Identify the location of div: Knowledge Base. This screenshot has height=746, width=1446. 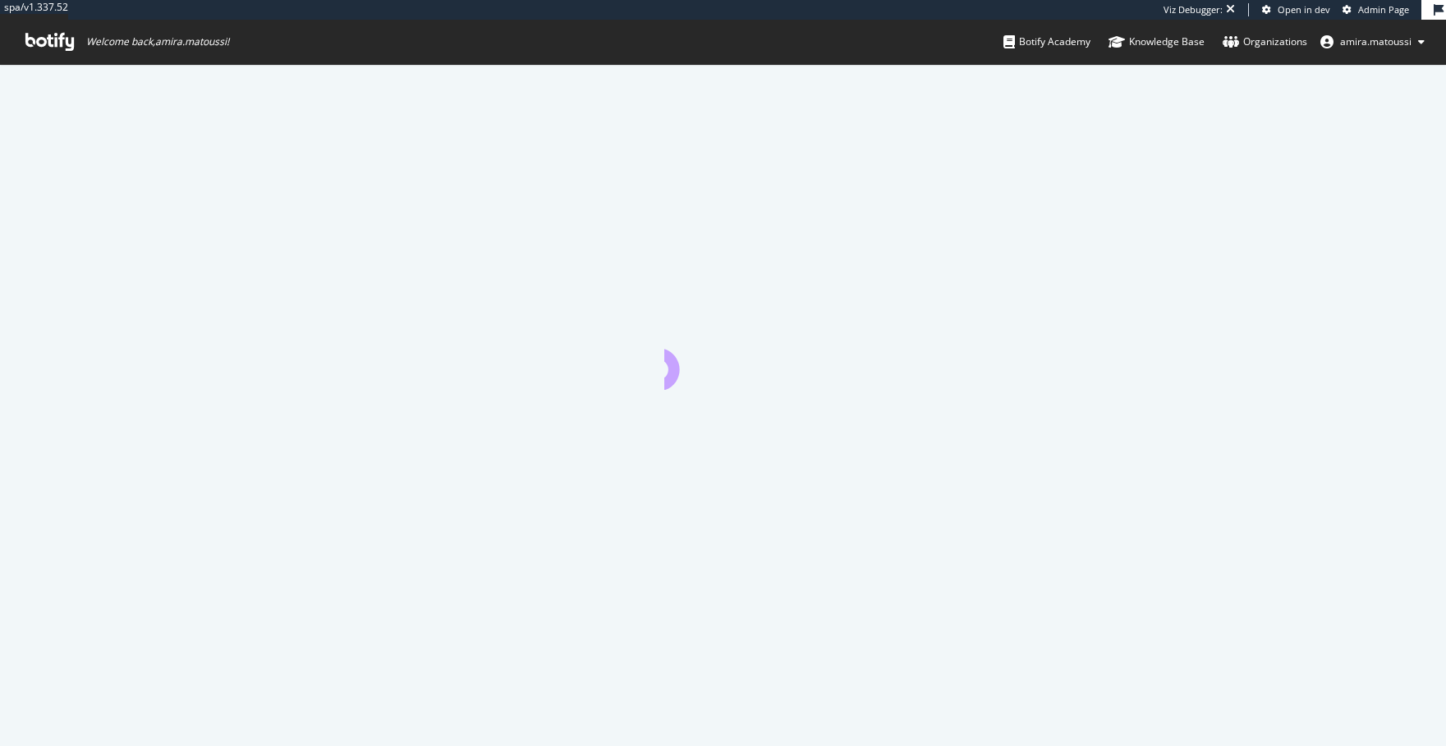
(1156, 42).